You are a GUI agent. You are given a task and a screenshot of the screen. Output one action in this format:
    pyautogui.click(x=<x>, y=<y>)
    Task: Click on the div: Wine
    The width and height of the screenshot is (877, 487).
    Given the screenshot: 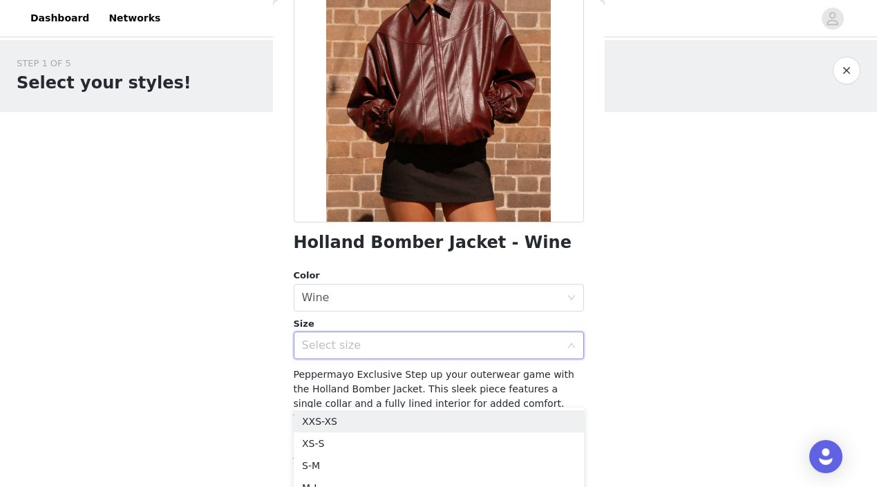 What is the action you would take?
    pyautogui.click(x=316, y=298)
    